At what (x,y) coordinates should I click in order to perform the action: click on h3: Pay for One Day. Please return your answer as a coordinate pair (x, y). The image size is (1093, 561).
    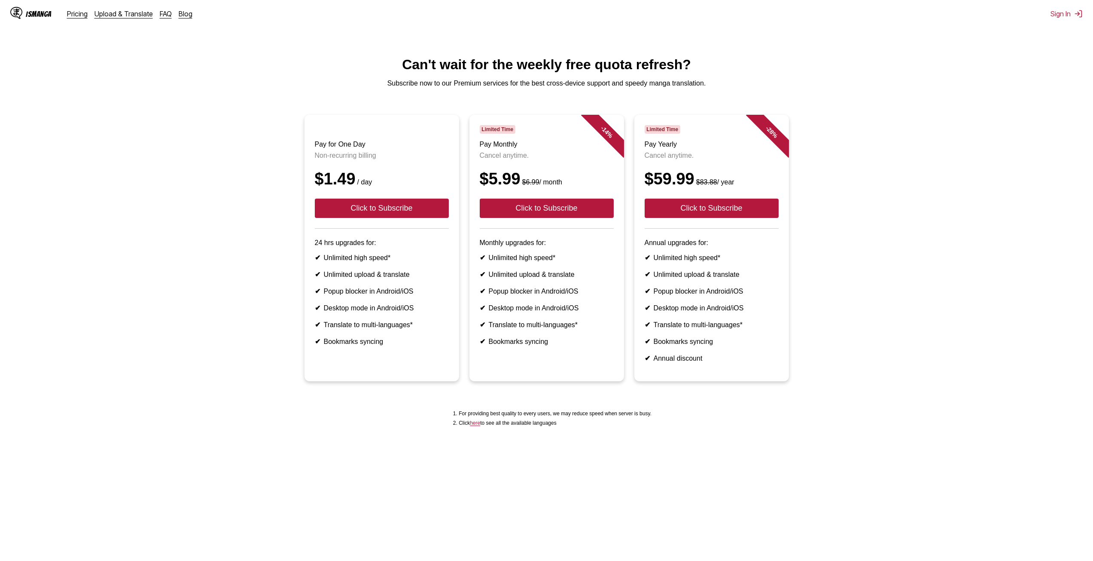
    Looking at the image, I should click on (382, 144).